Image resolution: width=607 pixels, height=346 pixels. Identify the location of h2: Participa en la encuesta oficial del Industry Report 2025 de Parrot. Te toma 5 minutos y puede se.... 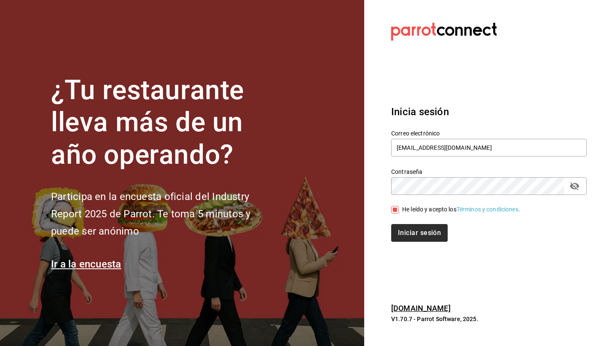
(165, 214).